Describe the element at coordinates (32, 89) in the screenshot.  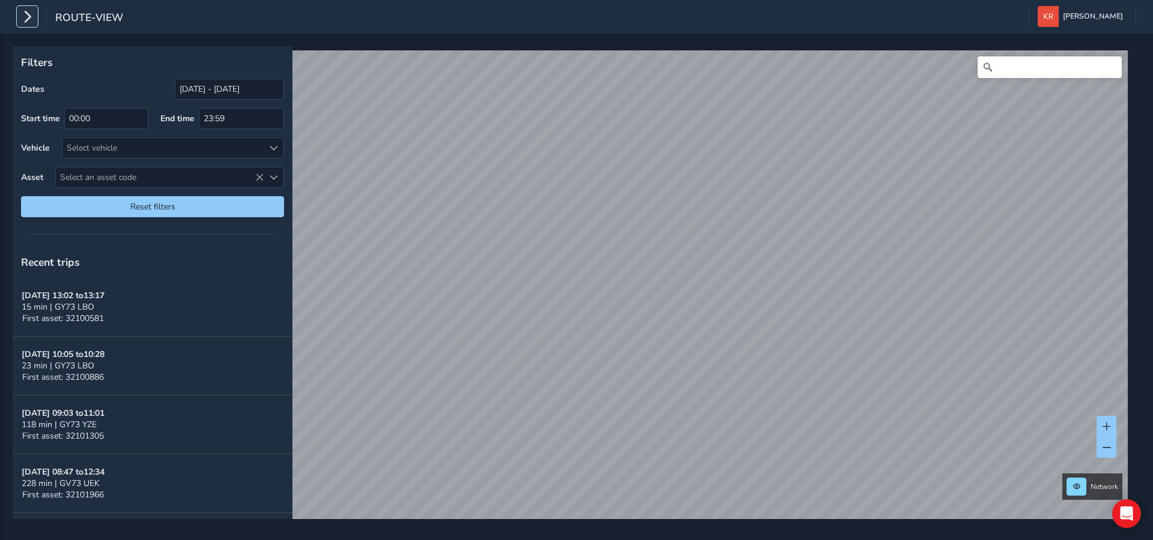
I see `label: Dates` at that location.